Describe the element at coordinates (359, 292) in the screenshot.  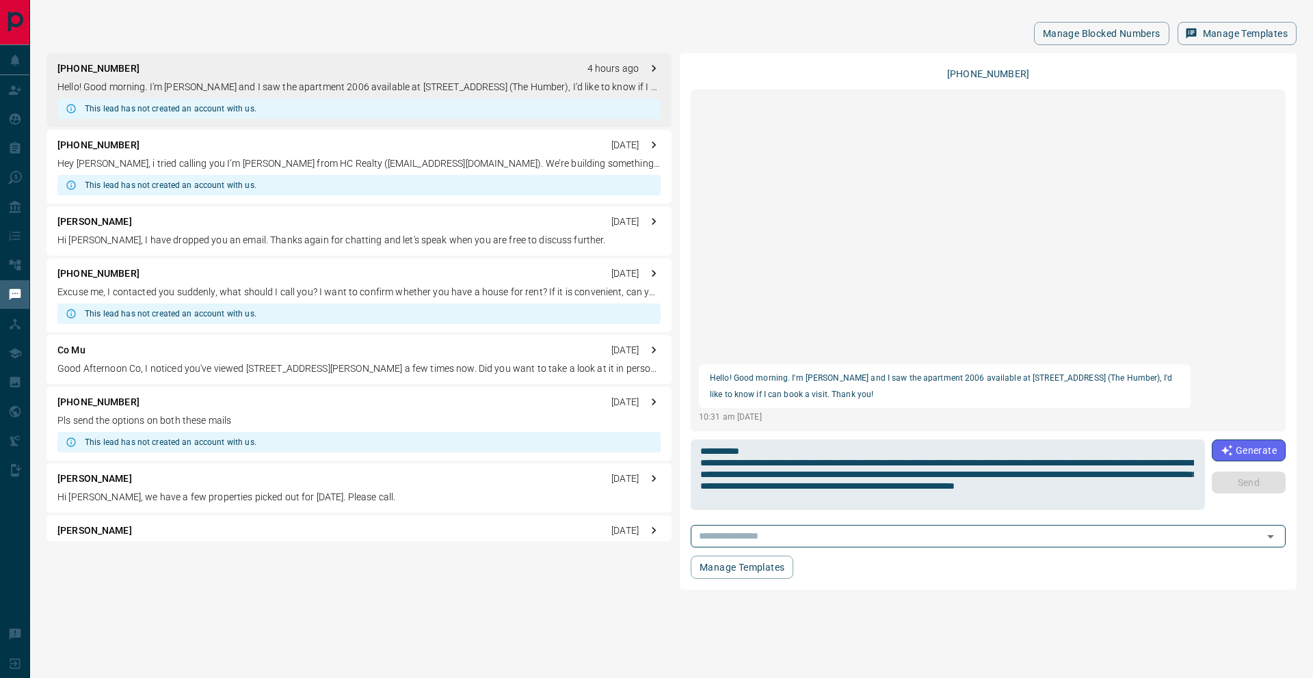
I see `p: Excuse me, I contacted you suddenly, what should I call you? I want to confirm whether you have a...` at that location.